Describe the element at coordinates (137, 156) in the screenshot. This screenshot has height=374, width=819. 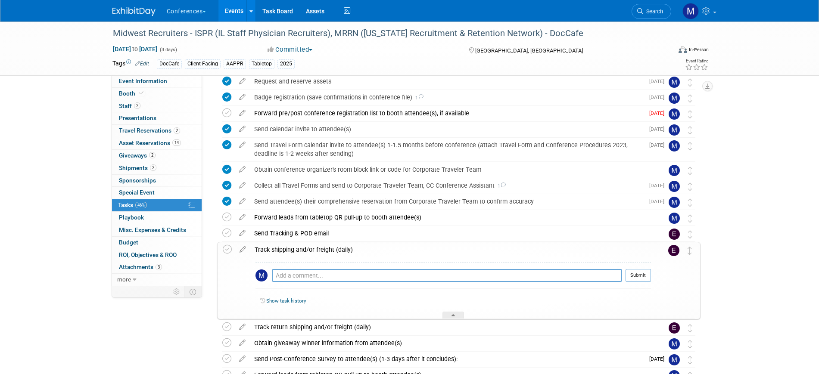
I see `span: Giveaways` at that location.